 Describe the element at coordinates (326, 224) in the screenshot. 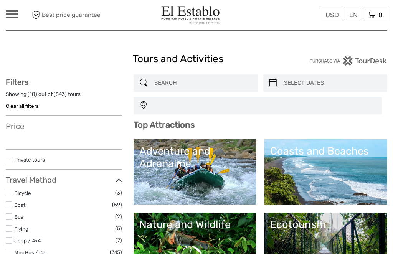

I see `div: Ecotourism` at that location.